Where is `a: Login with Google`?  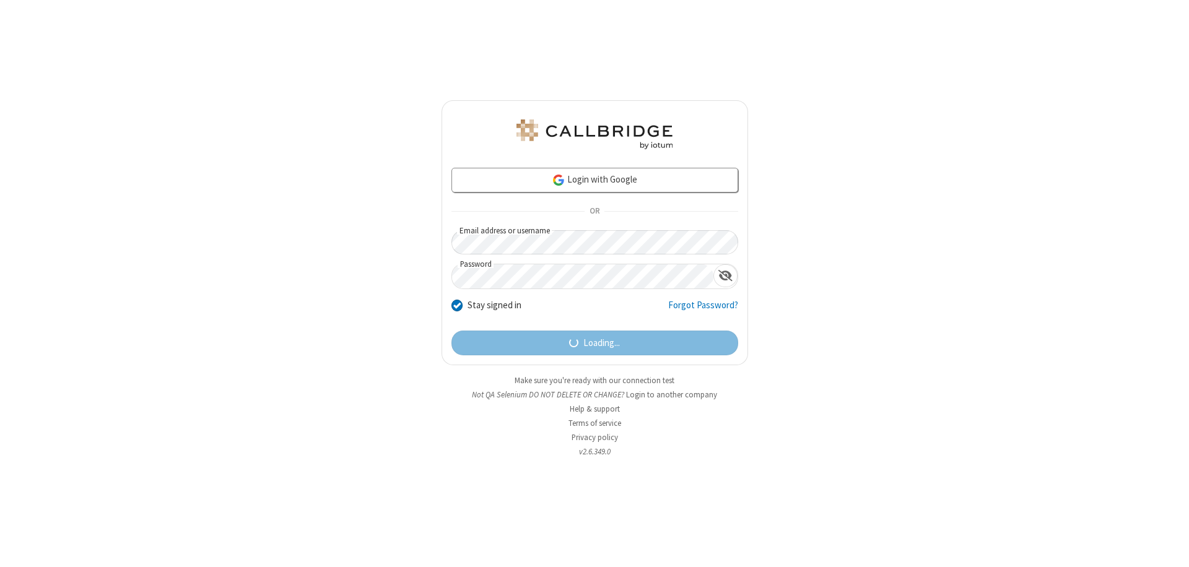
a: Login with Google is located at coordinates (594, 180).